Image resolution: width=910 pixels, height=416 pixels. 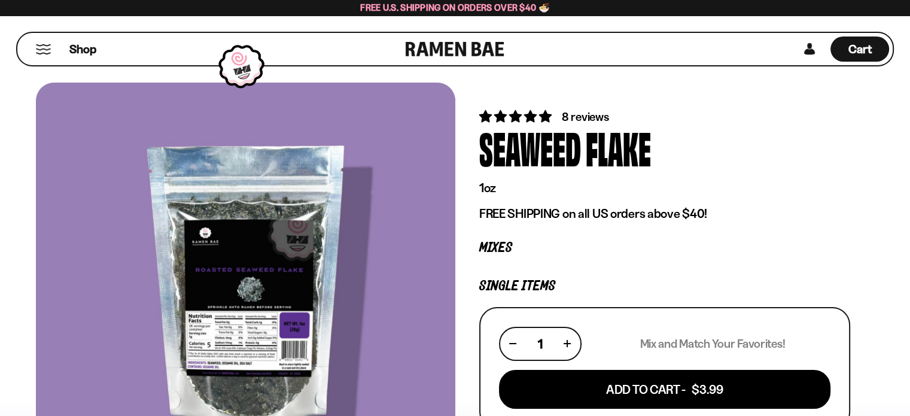 What do you see at coordinates (540, 343) in the screenshot?
I see `span: 1` at bounding box center [540, 343].